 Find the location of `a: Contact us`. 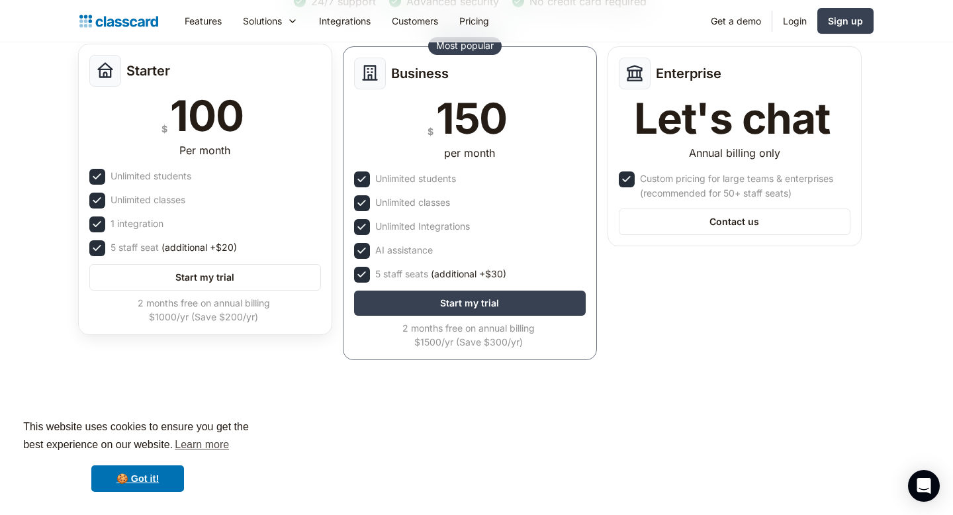

a: Contact us is located at coordinates (735, 222).